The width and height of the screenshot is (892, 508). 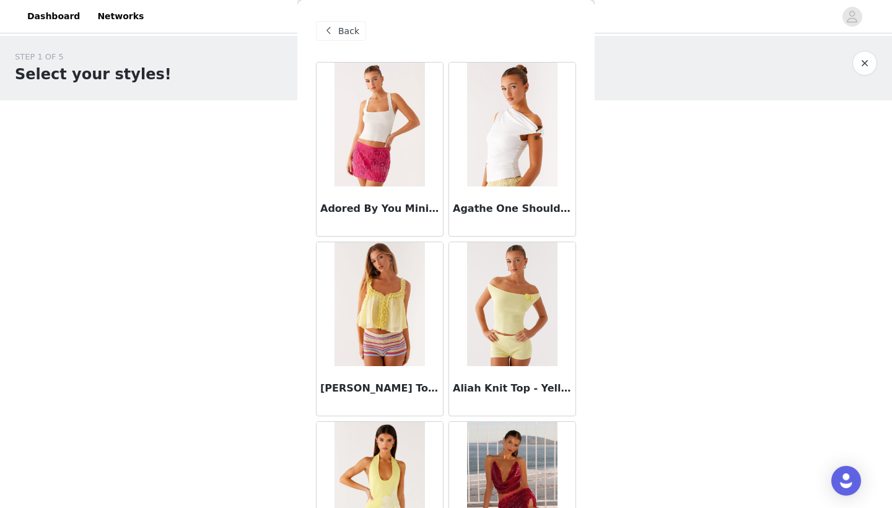 I want to click on a: Networks, so click(x=120, y=16).